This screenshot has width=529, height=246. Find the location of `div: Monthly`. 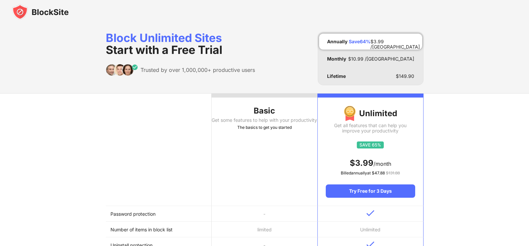

div: Monthly is located at coordinates (336, 59).